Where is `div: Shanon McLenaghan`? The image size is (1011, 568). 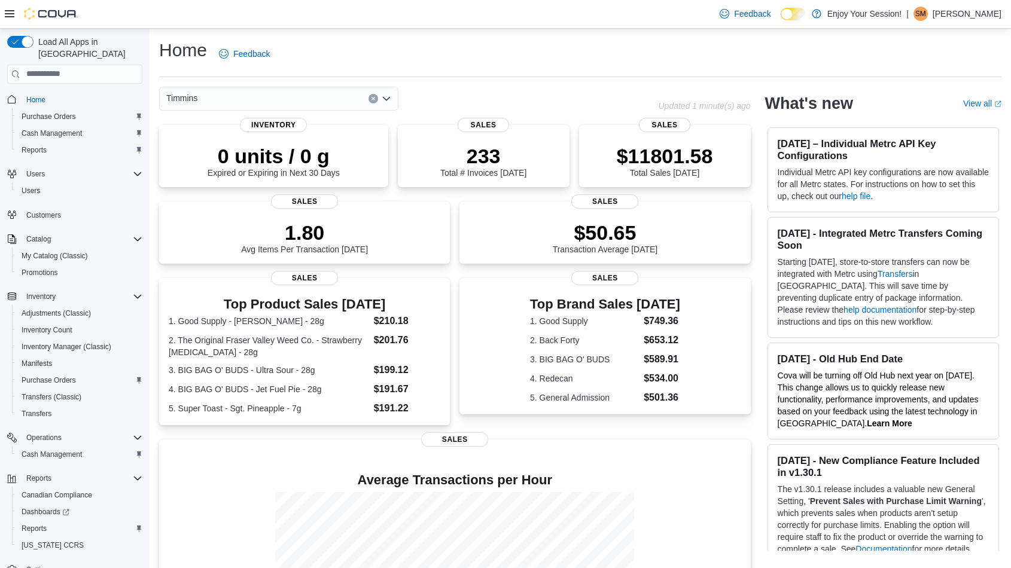 div: Shanon McLenaghan is located at coordinates (921, 14).